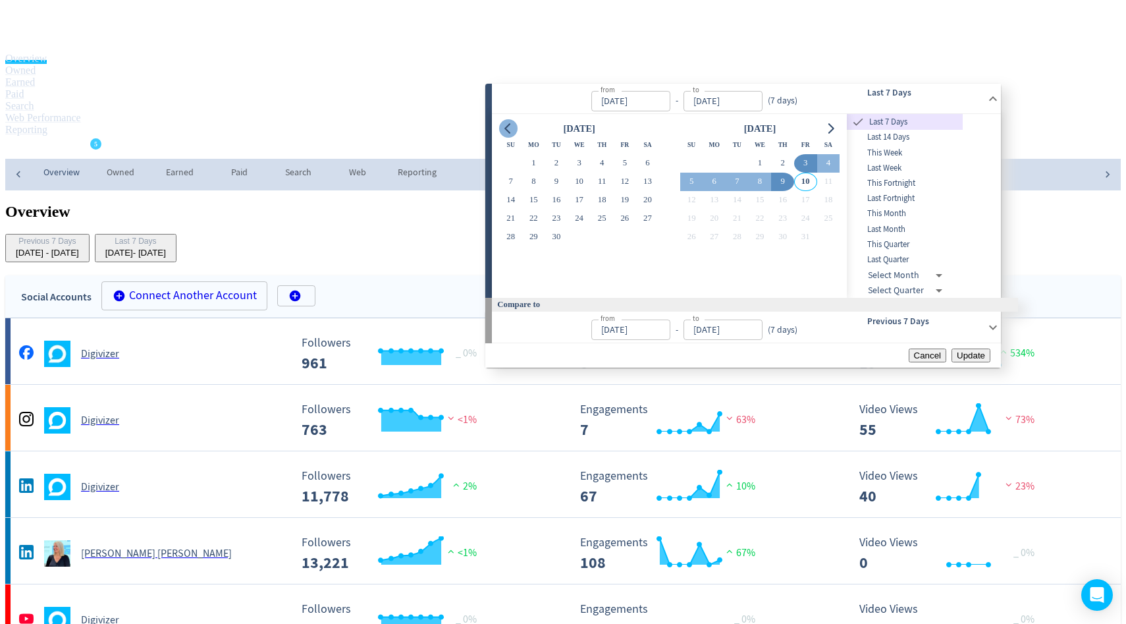  Describe the element at coordinates (782, 145) in the screenshot. I see `th: Thursday` at that location.